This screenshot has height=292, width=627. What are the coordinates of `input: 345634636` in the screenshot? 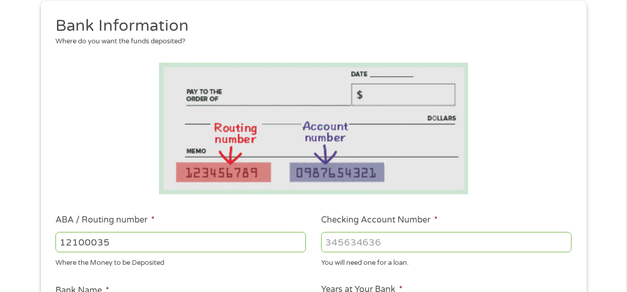 It's located at (446, 242).